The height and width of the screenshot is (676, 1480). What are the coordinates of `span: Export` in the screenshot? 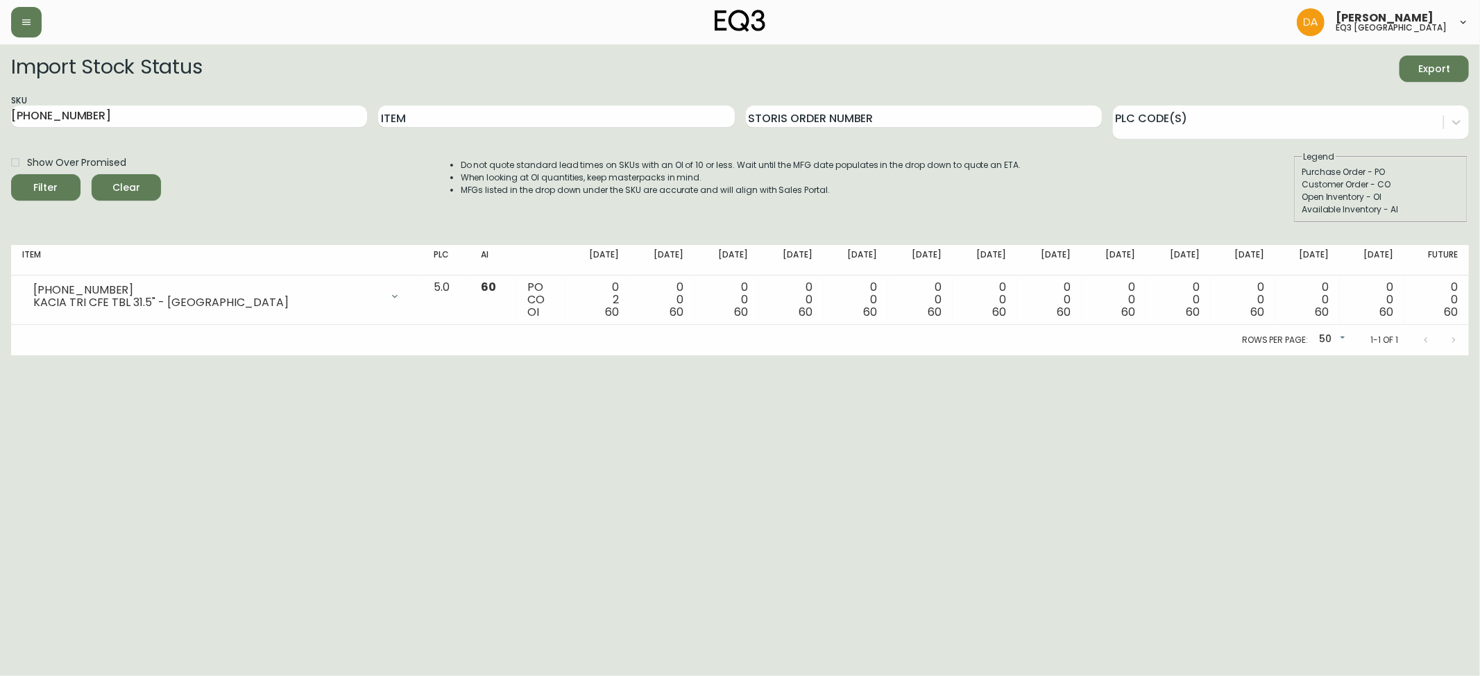 It's located at (1435, 69).